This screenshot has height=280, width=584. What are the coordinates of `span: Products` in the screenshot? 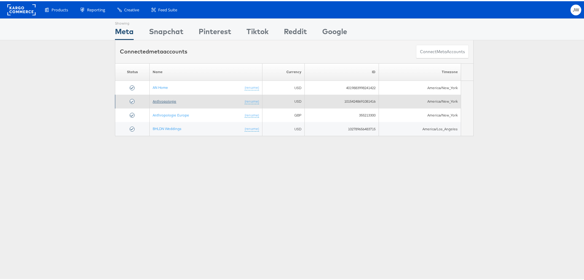 It's located at (60, 9).